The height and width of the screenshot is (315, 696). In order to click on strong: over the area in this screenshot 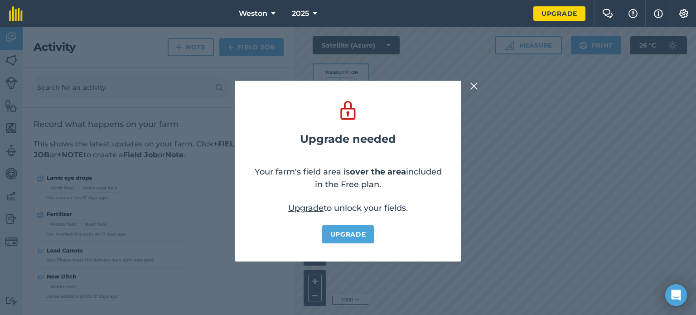, I will do `click(378, 172)`.